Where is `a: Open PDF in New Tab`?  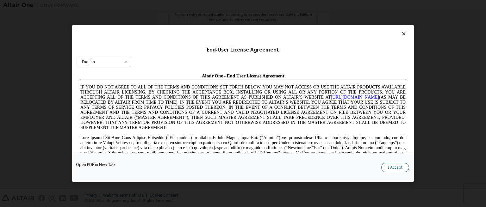 a: Open PDF in New Tab is located at coordinates (95, 165).